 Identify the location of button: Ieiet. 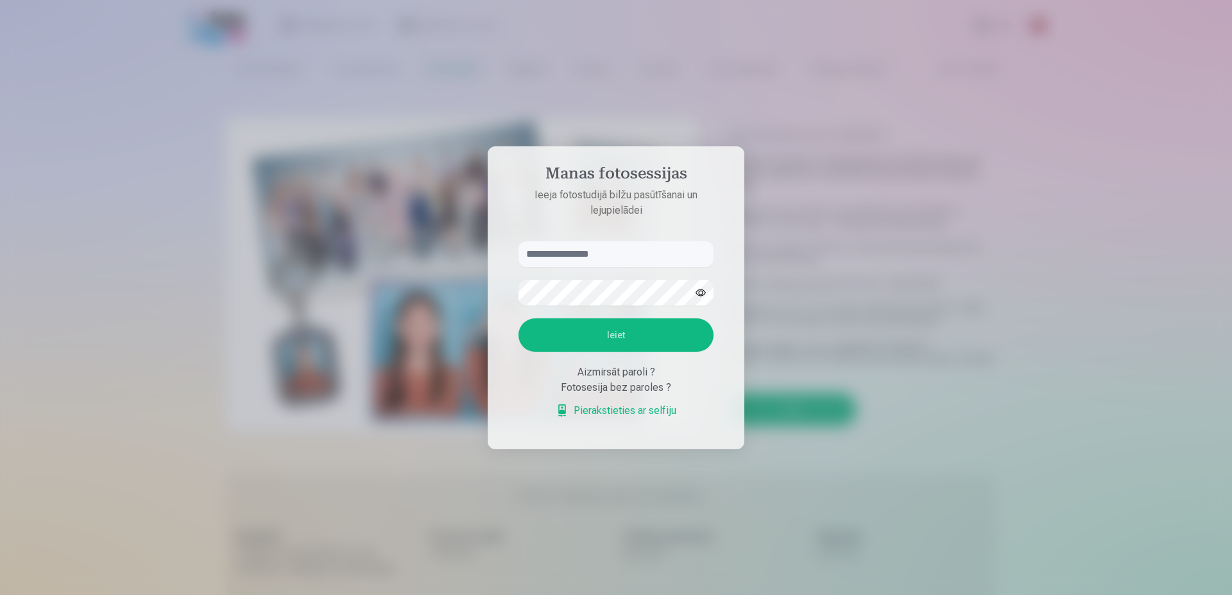
(616, 335).